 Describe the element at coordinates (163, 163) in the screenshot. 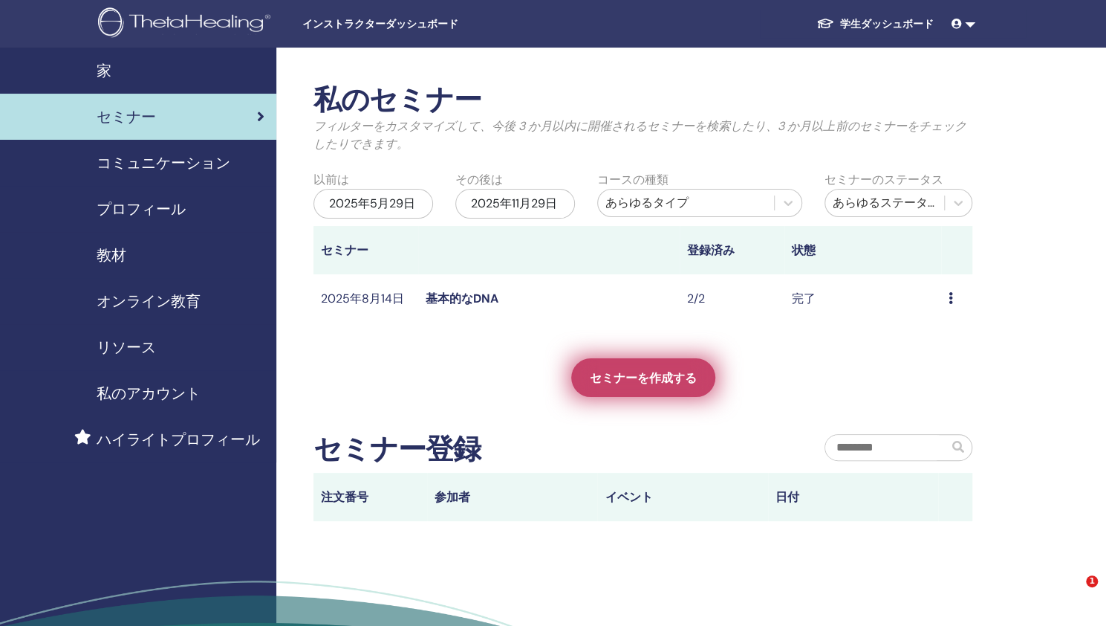

I see `font: コミュニケーション` at that location.